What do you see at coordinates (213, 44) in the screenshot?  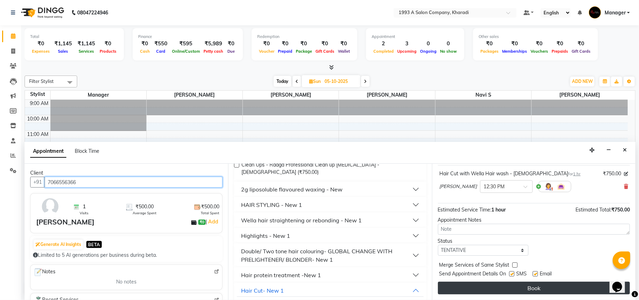 I see `div: ₹5,989` at bounding box center [213, 44].